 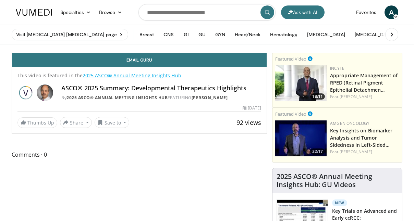 What do you see at coordinates (361, 138) in the screenshot?
I see `a: Key Insights on Biomarker Analysis and Tumor Sidedness in Left-Sided…` at bounding box center [361, 138].